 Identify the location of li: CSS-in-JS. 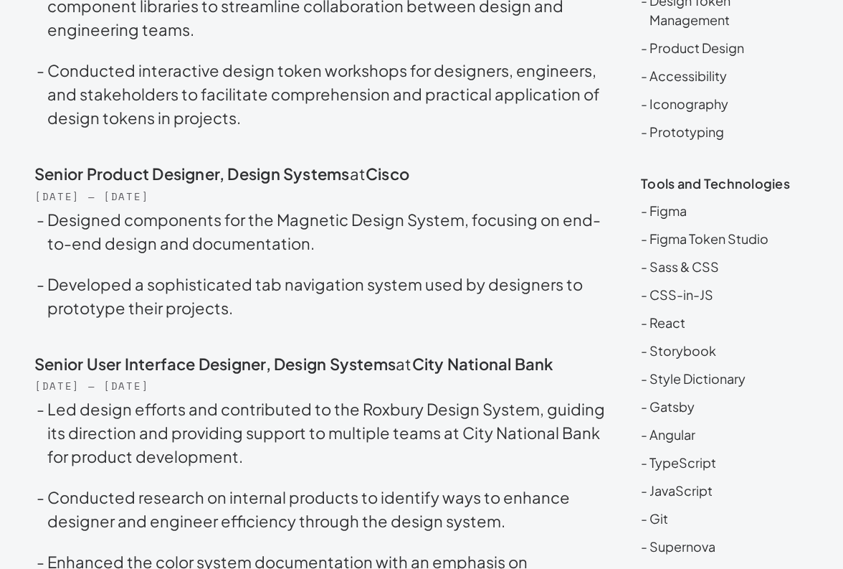
(729, 294).